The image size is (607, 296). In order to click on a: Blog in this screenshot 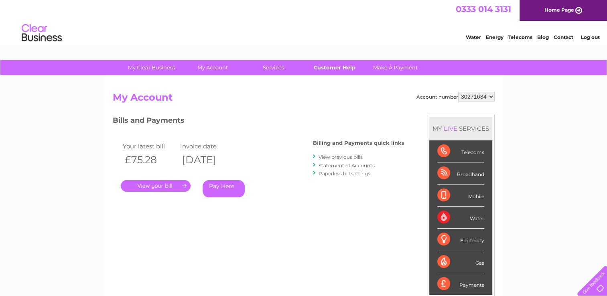, I will do `click(543, 37)`.